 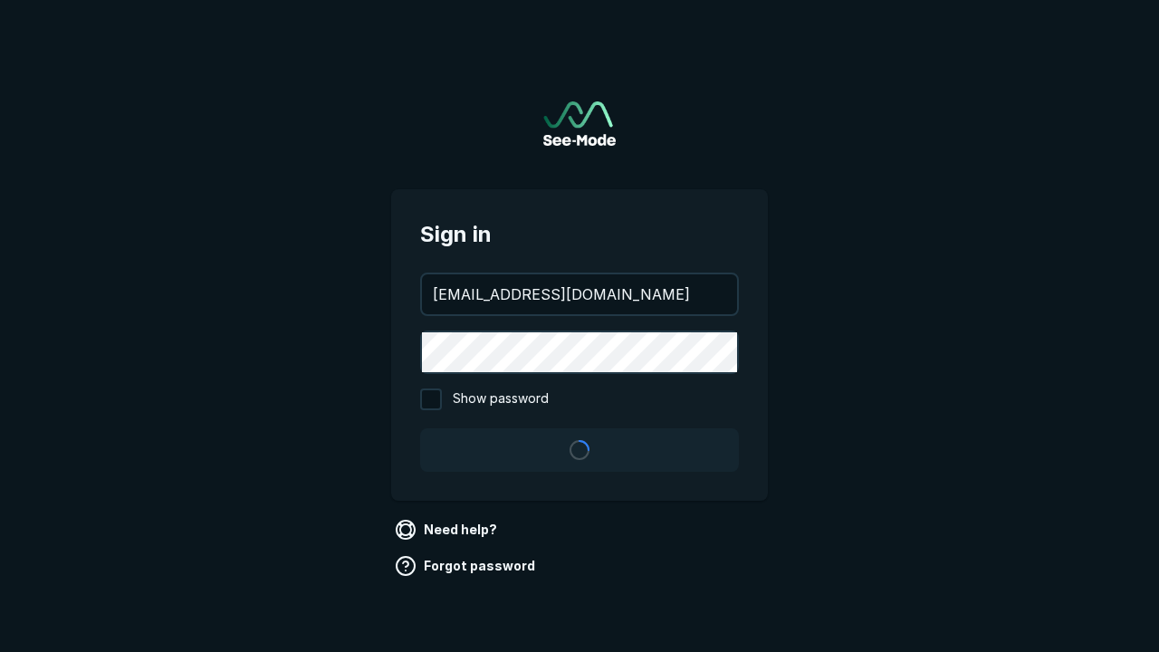 What do you see at coordinates (447, 530) in the screenshot?
I see `a: Need help?` at bounding box center [447, 530].